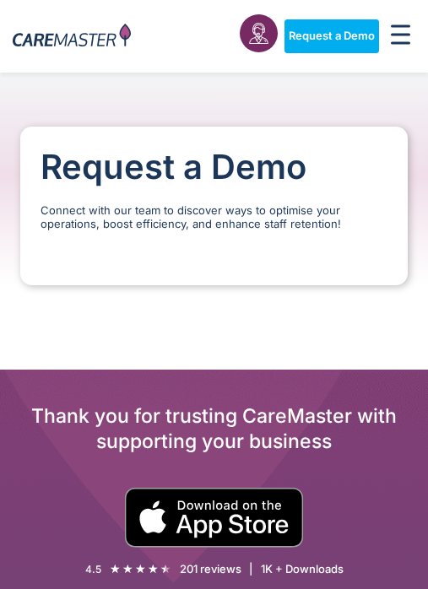 The height and width of the screenshot is (589, 428). Describe the element at coordinates (213, 167) in the screenshot. I see `h1: Request a Demo` at that location.